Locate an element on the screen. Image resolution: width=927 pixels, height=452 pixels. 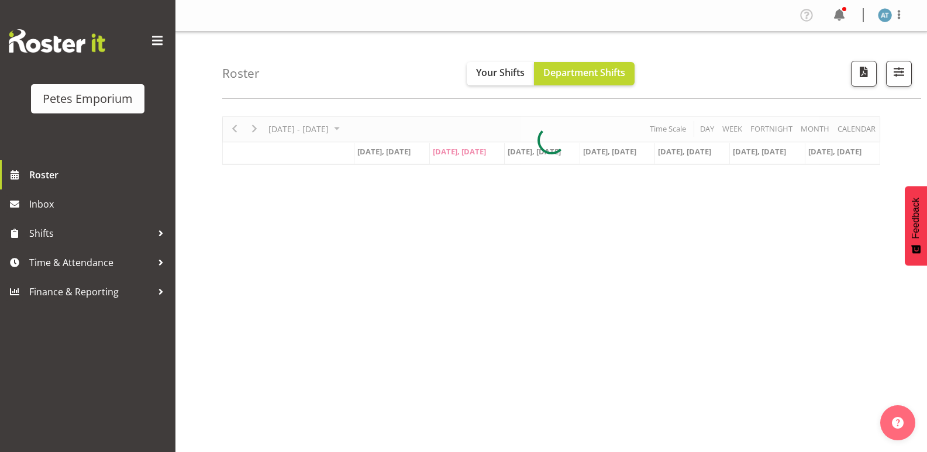
span: Feedback is located at coordinates (916, 218).